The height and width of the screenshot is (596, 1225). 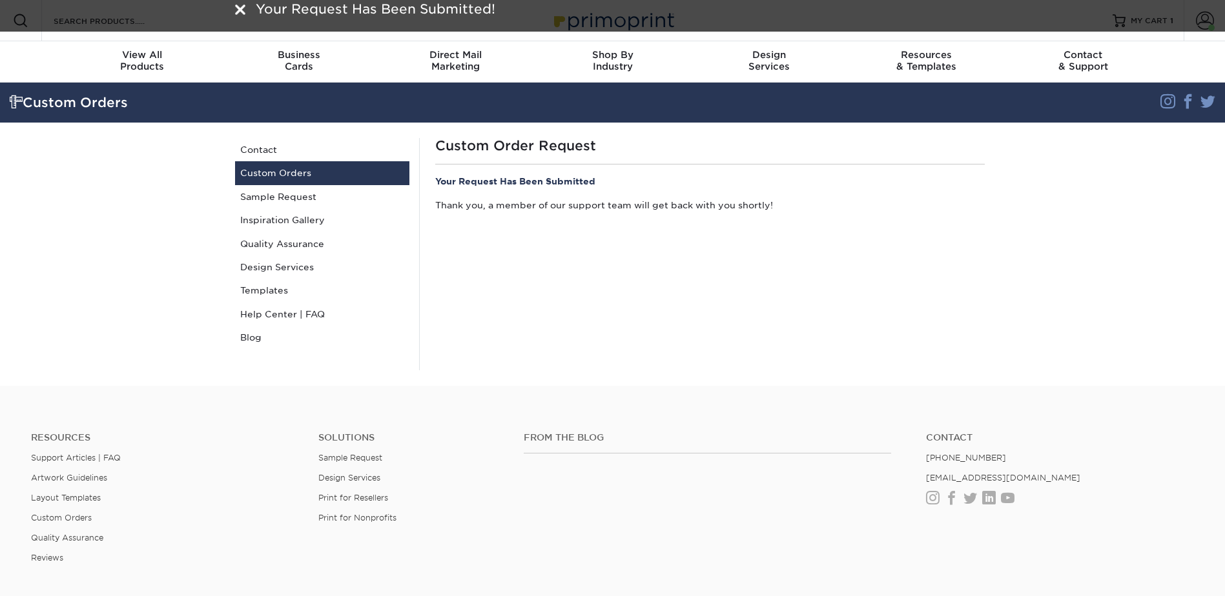 I want to click on a: DesignServices, so click(x=769, y=62).